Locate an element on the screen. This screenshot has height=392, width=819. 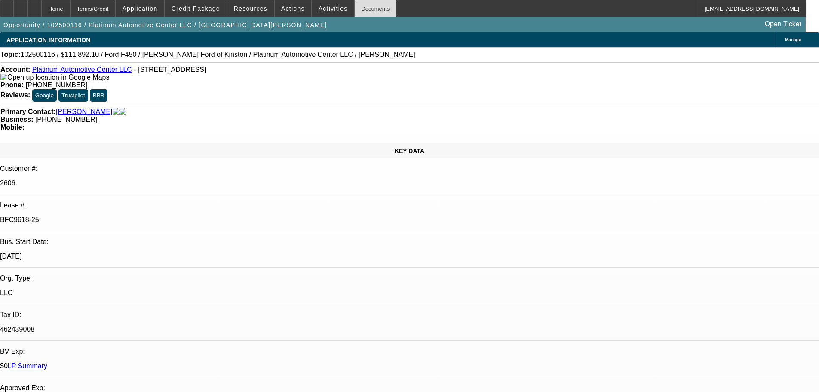
strong: Topic: is located at coordinates (10, 55).